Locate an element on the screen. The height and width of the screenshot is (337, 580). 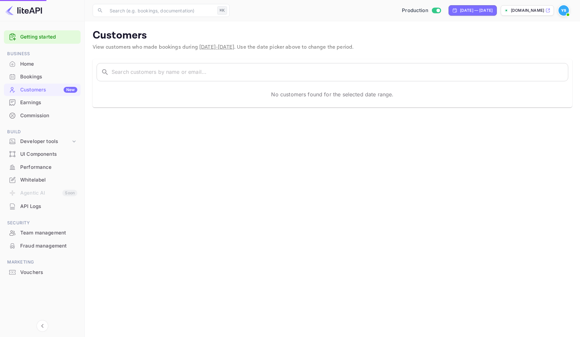
div: ⌘K is located at coordinates (222, 10).